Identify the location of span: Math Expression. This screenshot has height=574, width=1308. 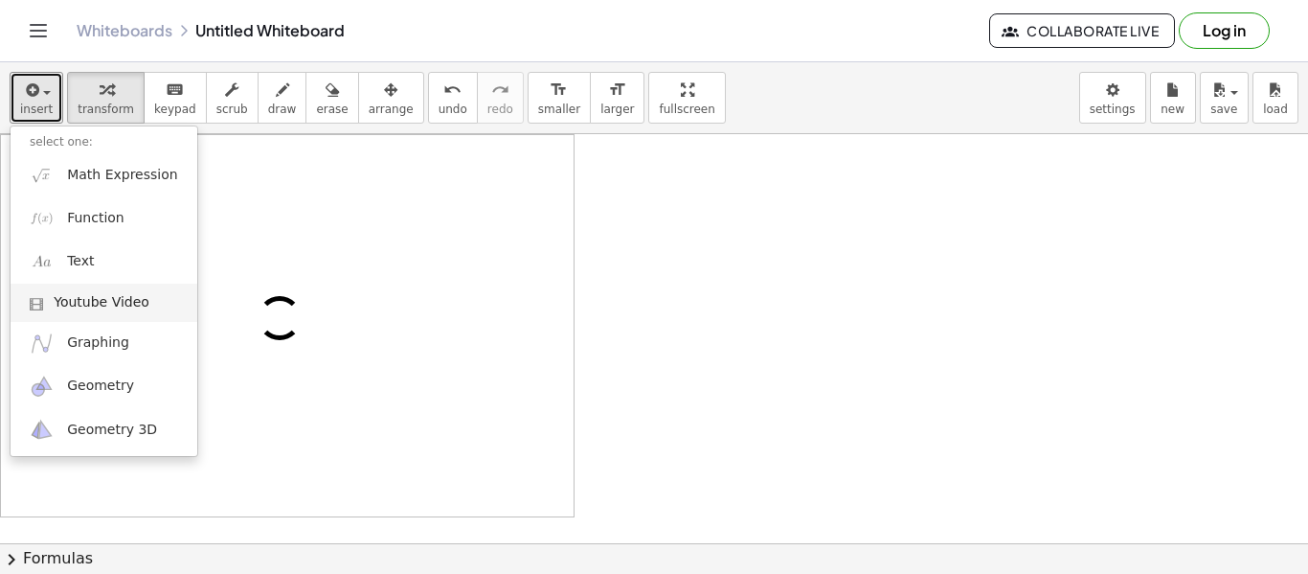
(122, 175).